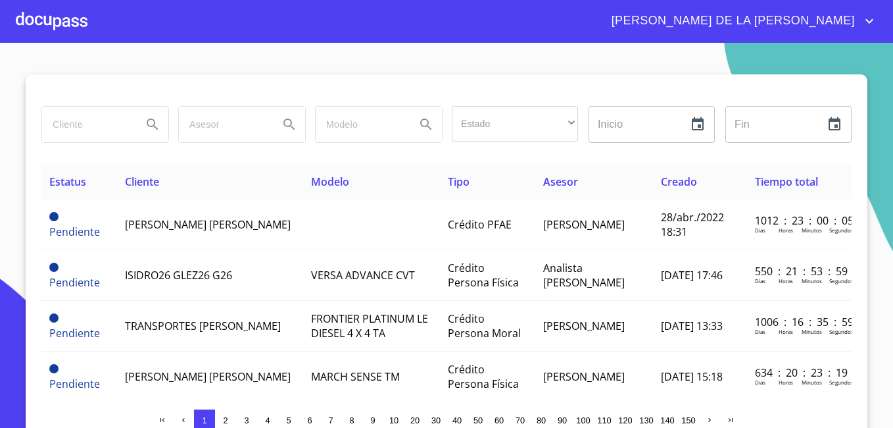 The height and width of the screenshot is (428, 893). What do you see at coordinates (415, 420) in the screenshot?
I see `span: 20` at bounding box center [415, 420].